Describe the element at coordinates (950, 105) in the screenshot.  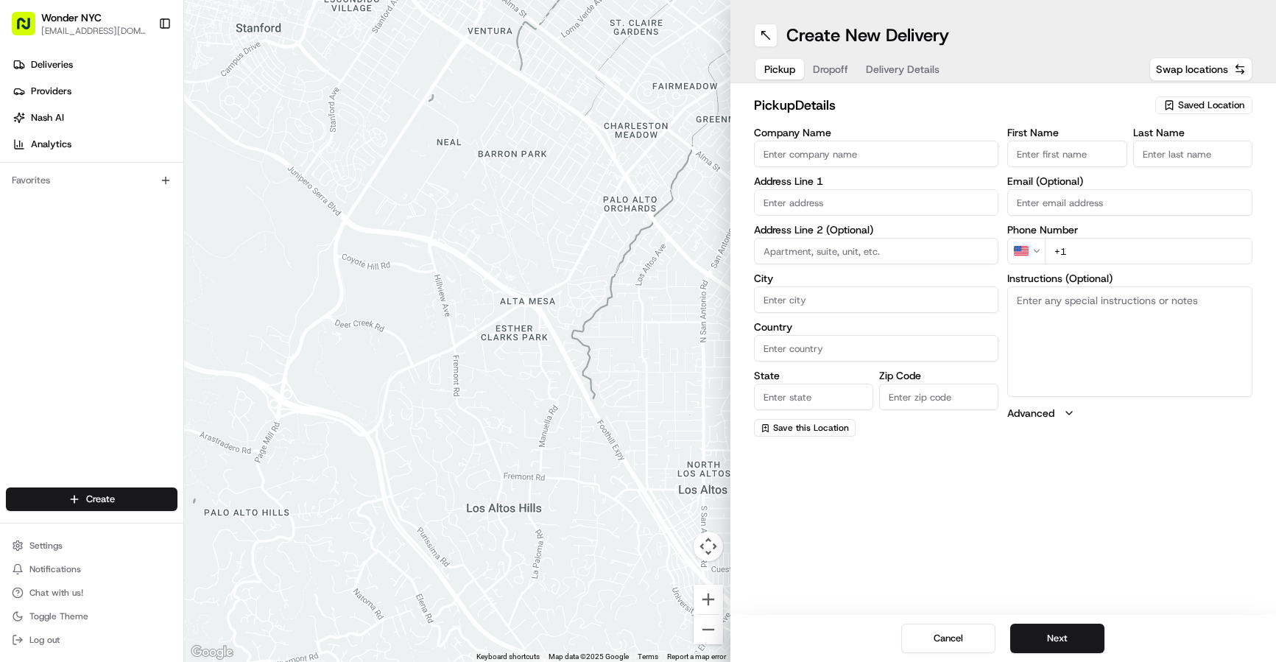
I see `h2: pickup Details` at that location.